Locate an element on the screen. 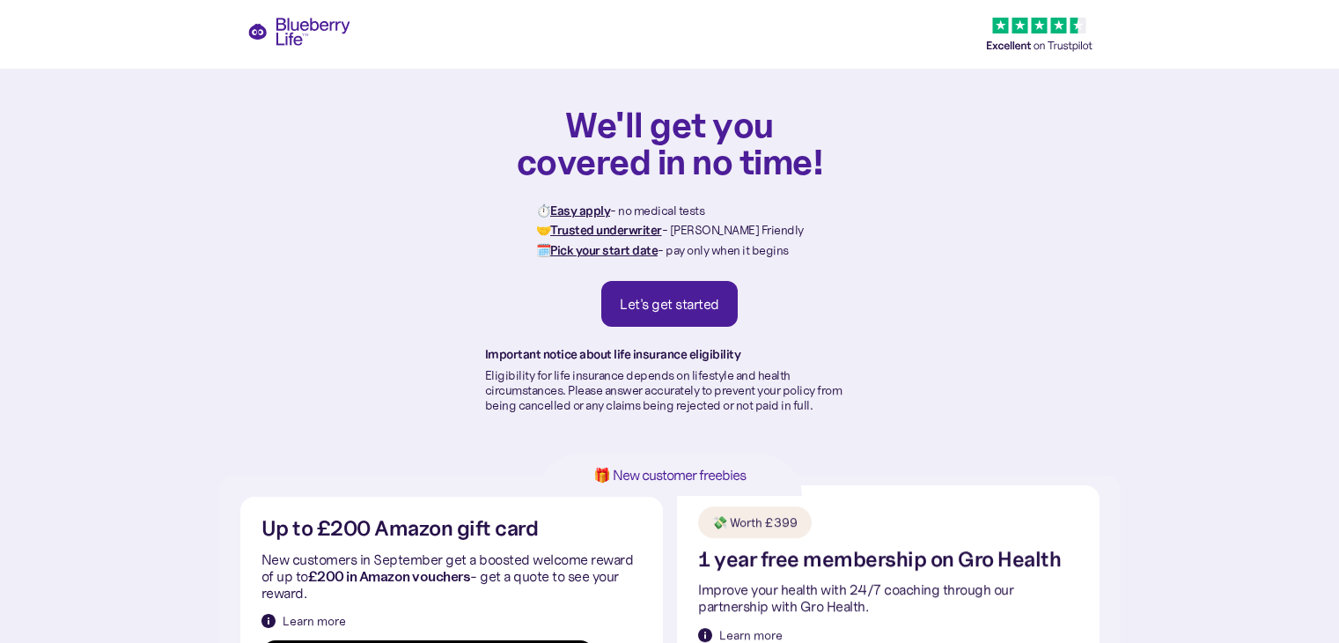  h2: Up to £200 Amazon gift card is located at coordinates (400, 528).